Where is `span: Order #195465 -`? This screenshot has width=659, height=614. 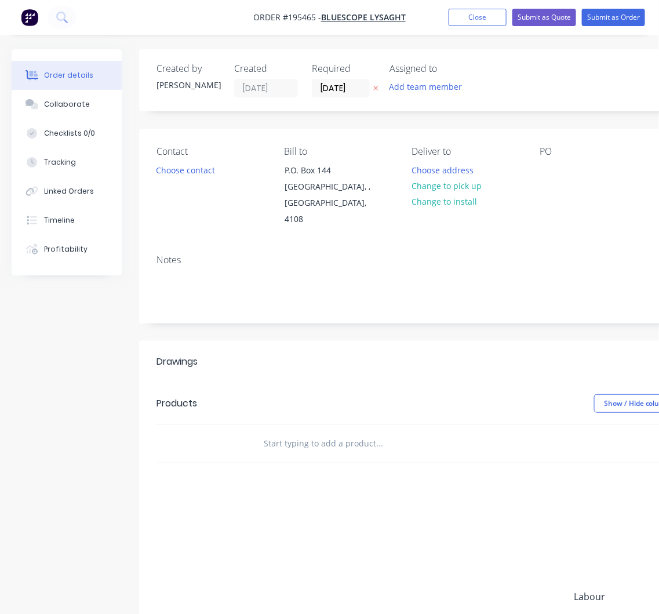 span: Order #195465 - is located at coordinates (287, 17).